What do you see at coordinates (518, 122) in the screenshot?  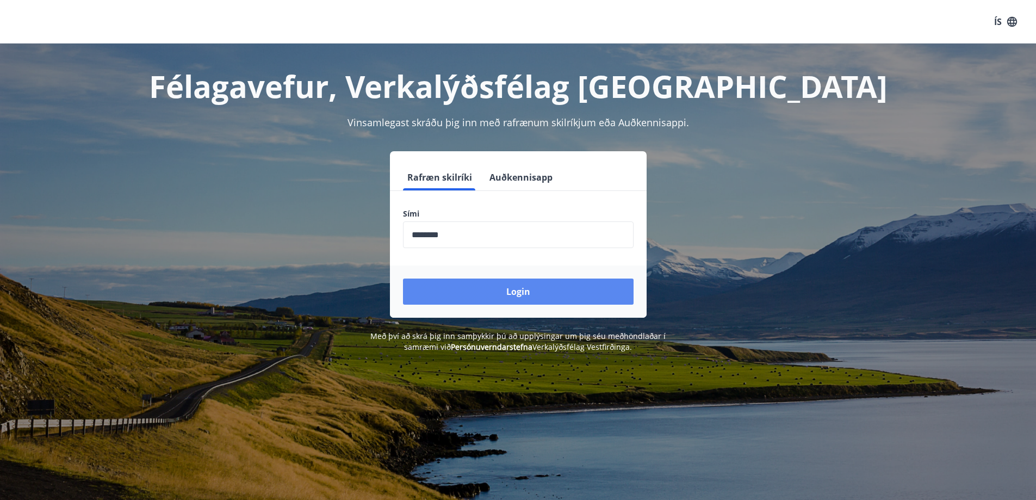 I see `span: Vinsamlegast skráðu þig inn með rafrænum skilríkjum eða Auðkennisappi.` at bounding box center [518, 122].